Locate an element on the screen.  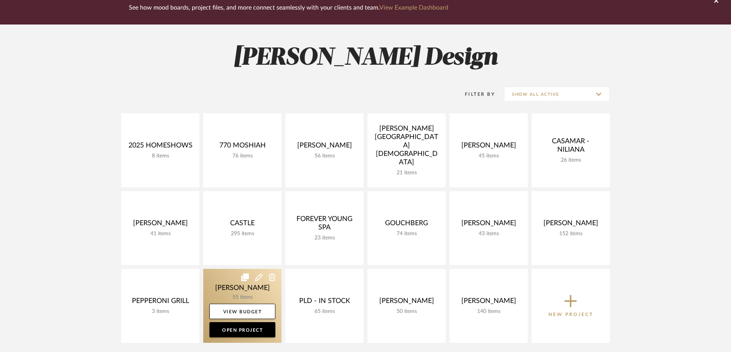
a: View Budget is located at coordinates (242, 312).